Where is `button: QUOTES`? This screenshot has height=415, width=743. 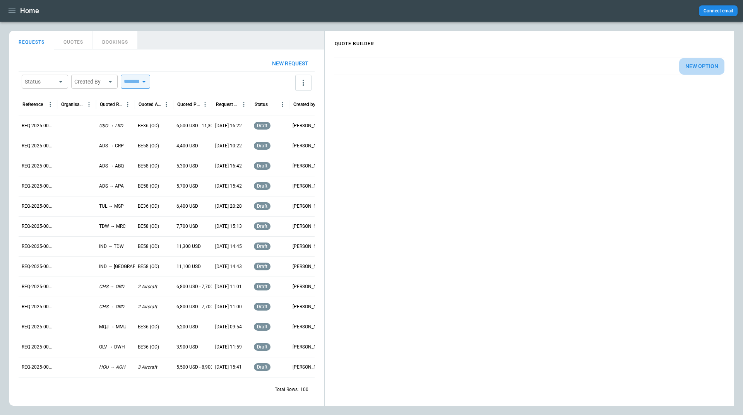
button: QUOTES is located at coordinates (74, 40).